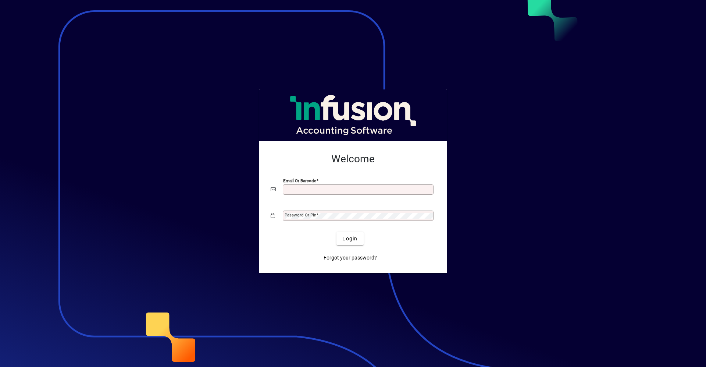  I want to click on span: Login, so click(350, 238).